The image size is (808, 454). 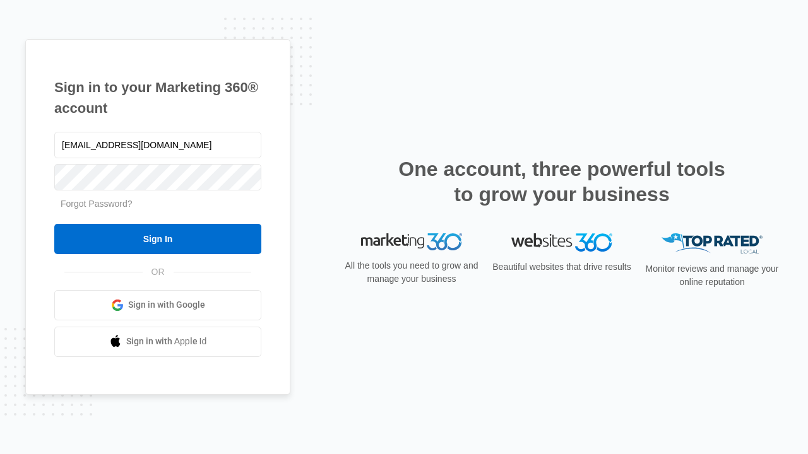 What do you see at coordinates (411, 242) in the screenshot?
I see `img: Marketing 360` at bounding box center [411, 242].